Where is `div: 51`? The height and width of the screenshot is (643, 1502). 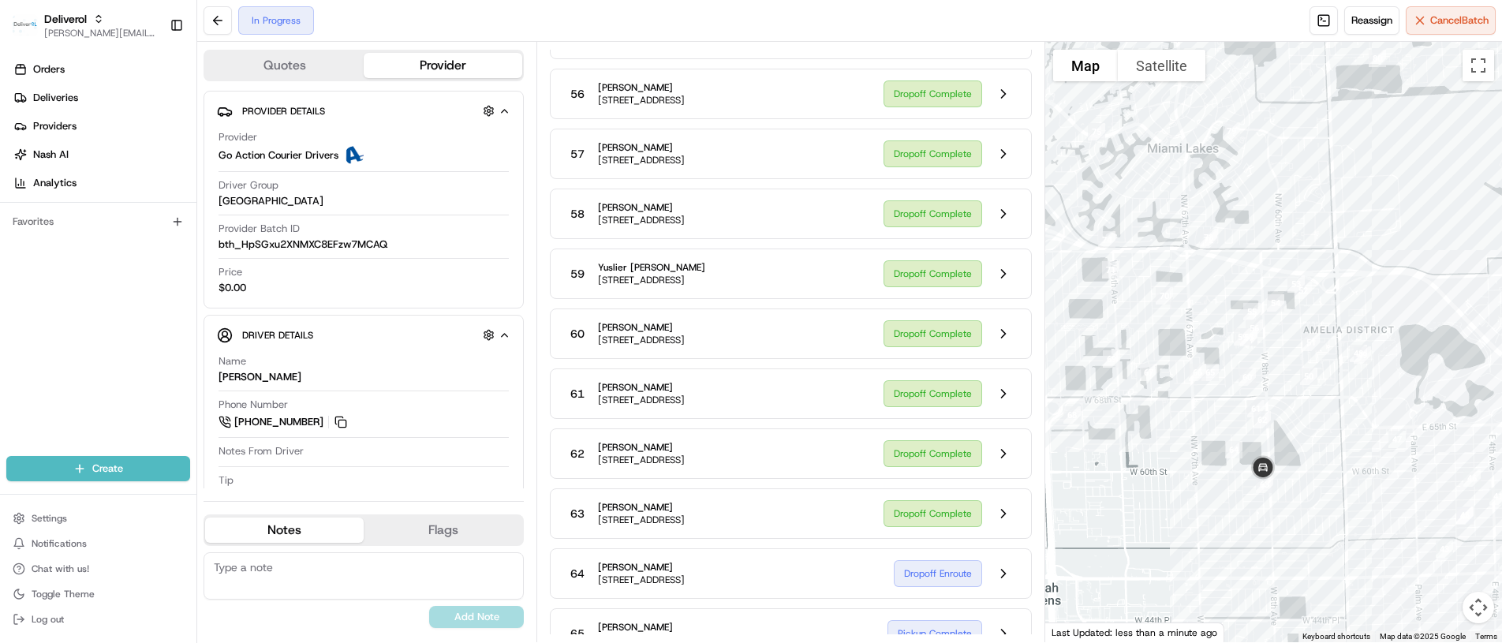
div: 51 is located at coordinates (1311, 342).